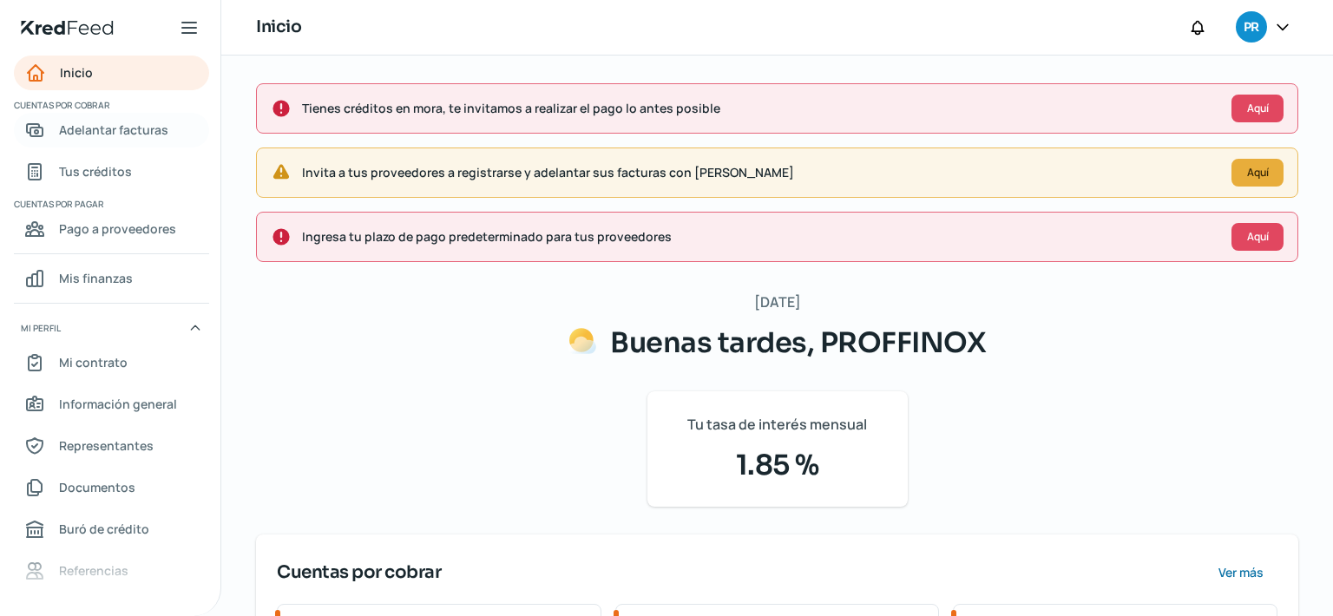 The height and width of the screenshot is (616, 1333). I want to click on a: Buró de crédito, so click(111, 529).